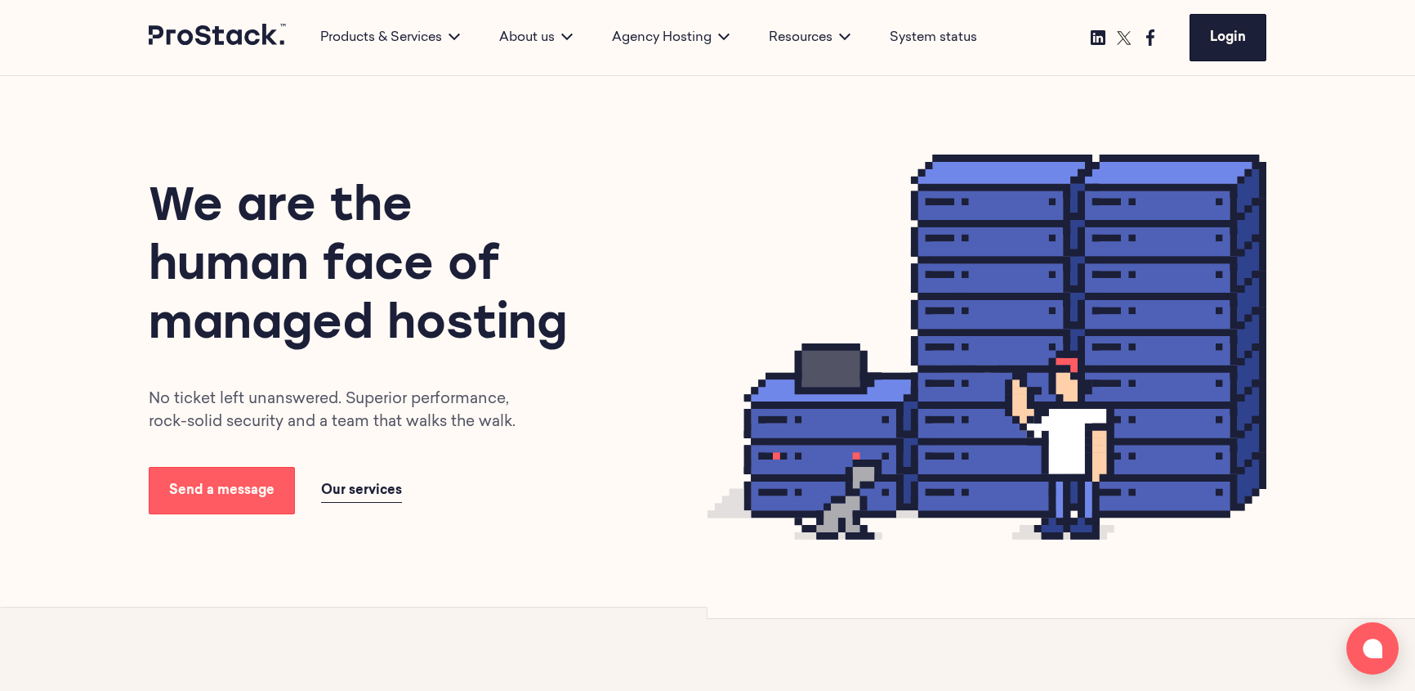 This screenshot has height=691, width=1415. I want to click on span: Send a message, so click(221, 490).